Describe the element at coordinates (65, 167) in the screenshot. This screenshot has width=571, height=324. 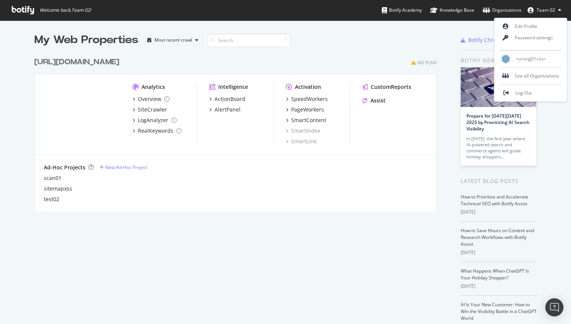
I see `div: Ad-Hoc Projects` at that location.